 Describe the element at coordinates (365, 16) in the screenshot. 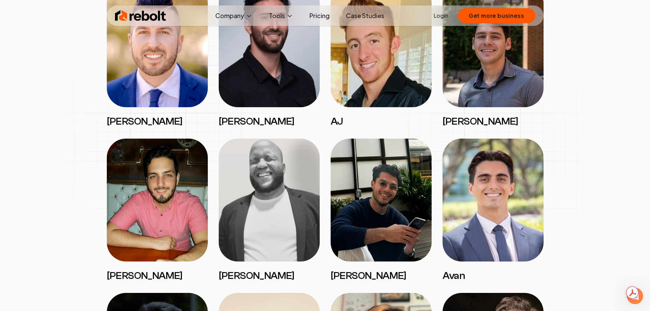

I see `a: Case Studies` at that location.